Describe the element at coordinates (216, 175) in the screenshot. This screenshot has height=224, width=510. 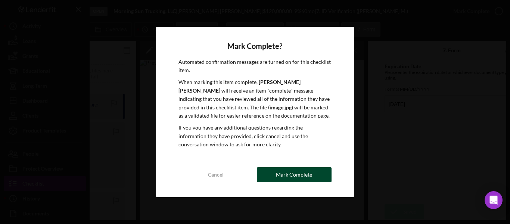
I see `button: Cancel` at that location.